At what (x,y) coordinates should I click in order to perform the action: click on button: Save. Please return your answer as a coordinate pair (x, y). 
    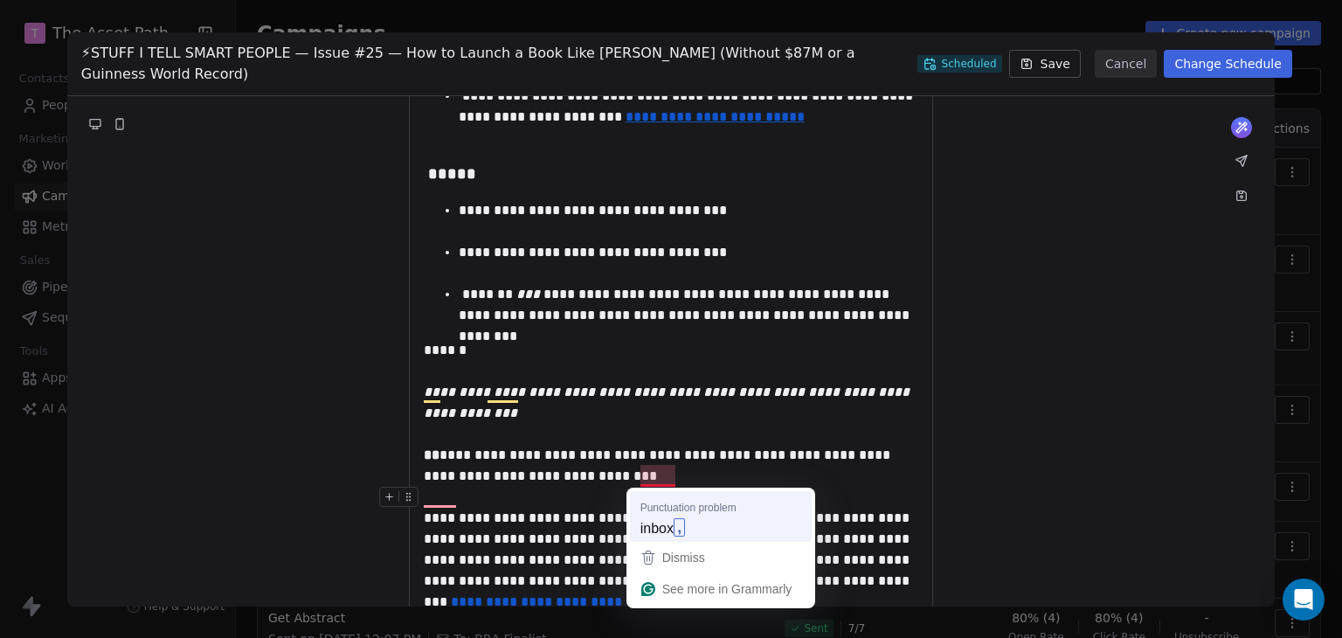
    Looking at the image, I should click on (1045, 64).